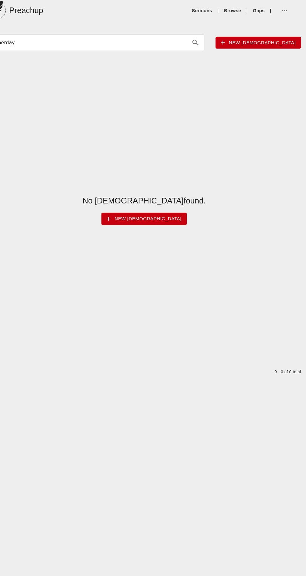  I want to click on h5: Preachup, so click(41, 10).